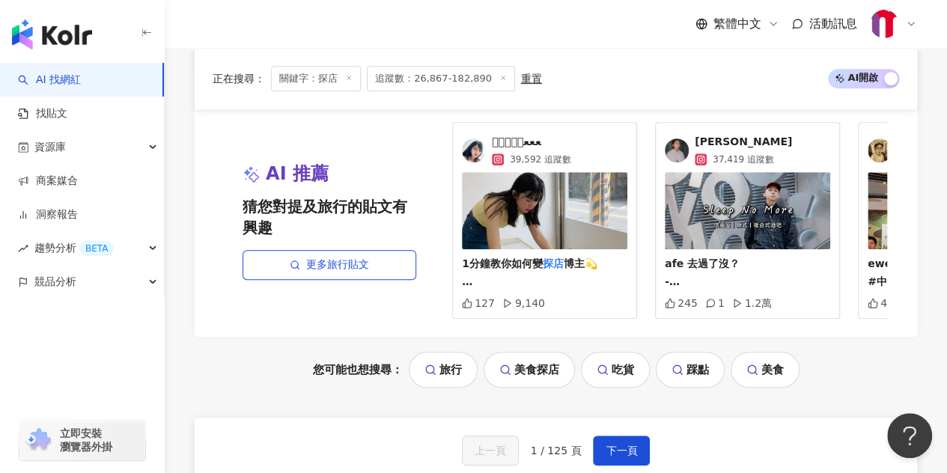  What do you see at coordinates (297, 175) in the screenshot?
I see `span: AI 推薦` at bounding box center [297, 175].